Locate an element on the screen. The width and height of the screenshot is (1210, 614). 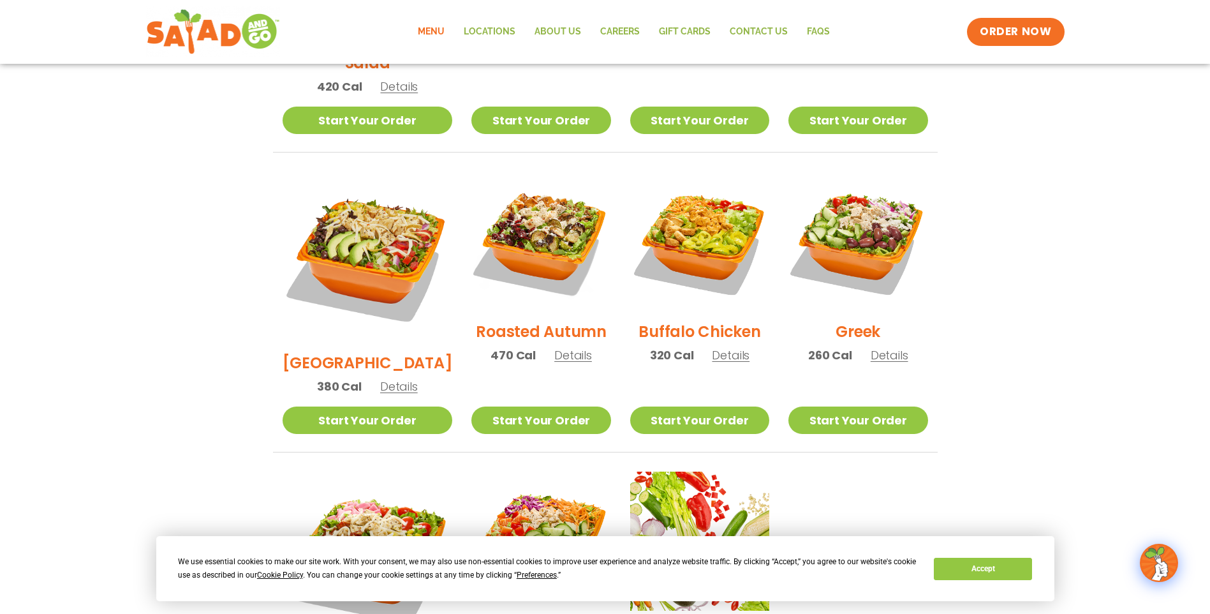
h2: Roasted Autumn is located at coordinates (541, 331).